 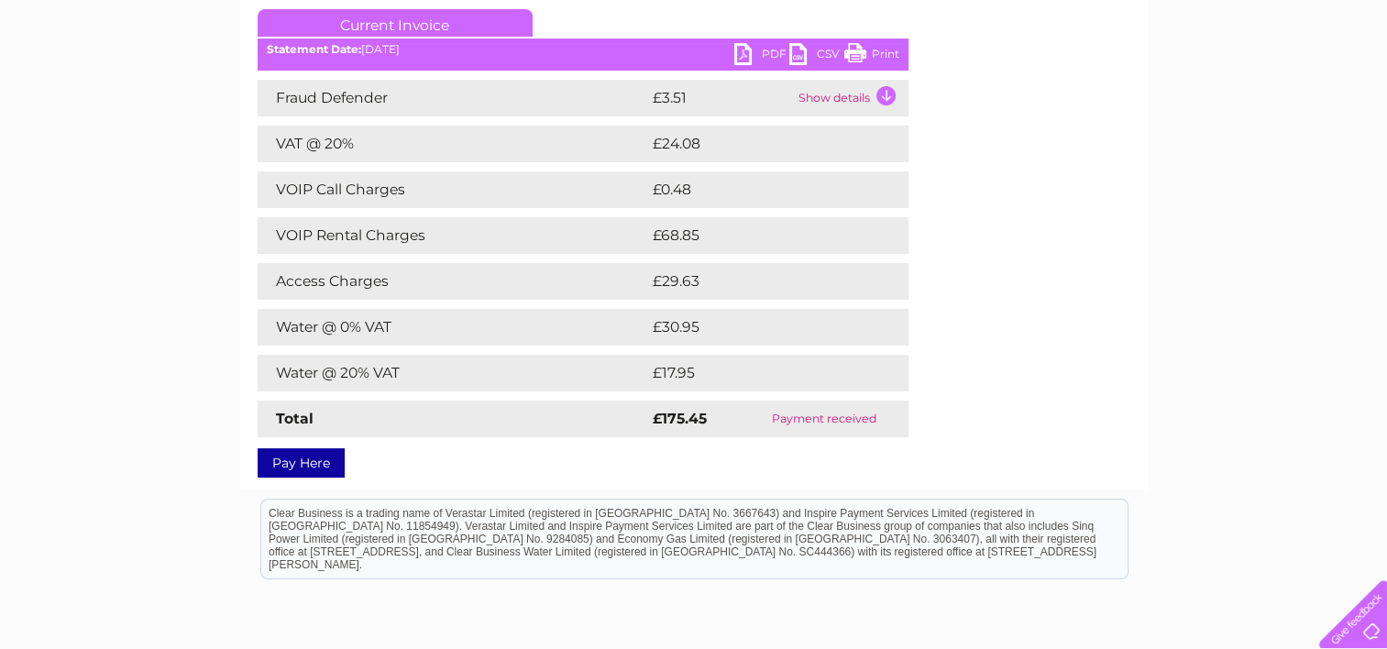 I want to click on td: VOIP Call Charges, so click(x=453, y=190).